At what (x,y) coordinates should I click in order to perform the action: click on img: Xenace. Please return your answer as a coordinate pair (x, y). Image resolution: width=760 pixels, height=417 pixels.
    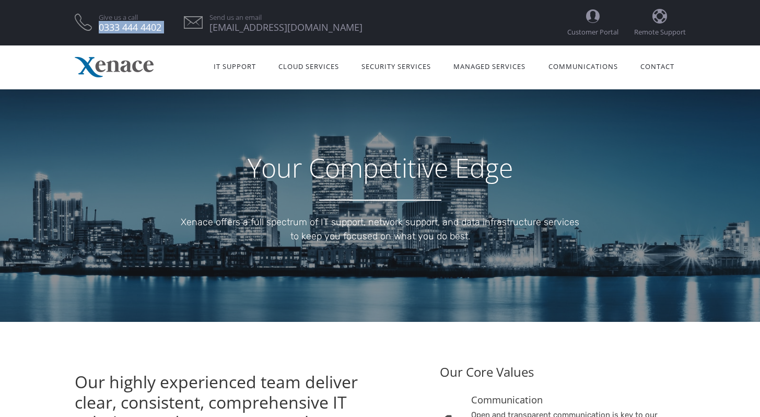
    Looking at the image, I should click on (114, 67).